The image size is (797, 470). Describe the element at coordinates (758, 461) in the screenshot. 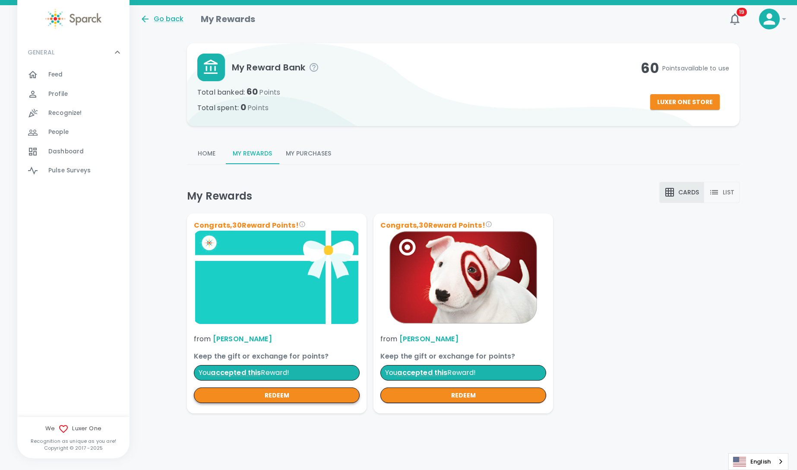

I see `div: Language` at that location.